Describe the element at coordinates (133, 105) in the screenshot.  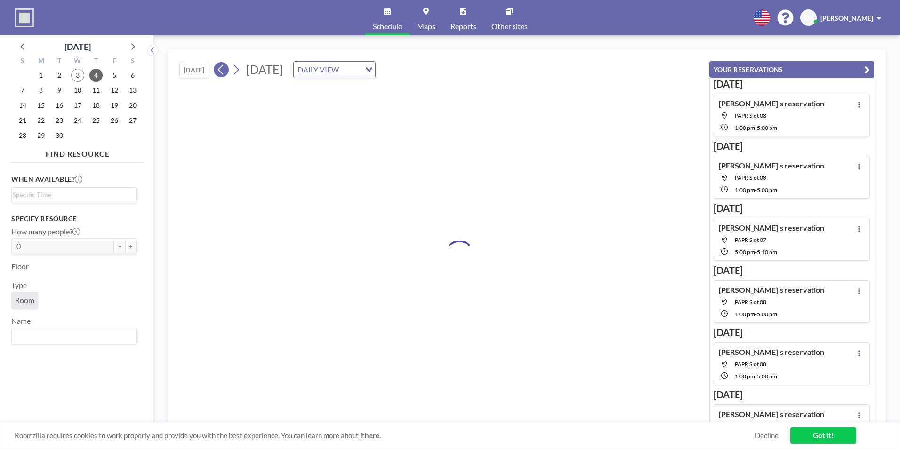
I see `span: Saturday, September 20, 2025` at that location.